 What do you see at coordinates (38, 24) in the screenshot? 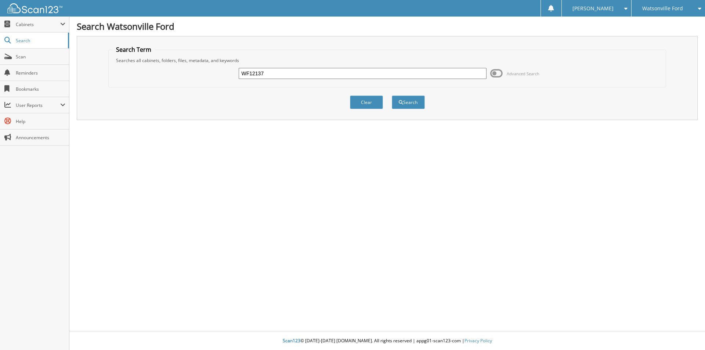
I see `span: Cabinets` at bounding box center [38, 24].